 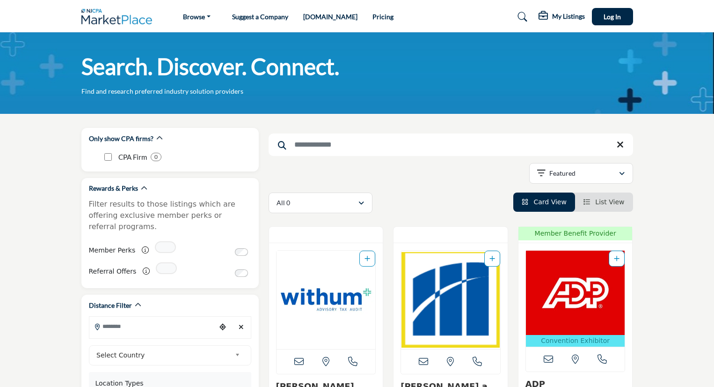 I want to click on li: List View, so click(x=604, y=202).